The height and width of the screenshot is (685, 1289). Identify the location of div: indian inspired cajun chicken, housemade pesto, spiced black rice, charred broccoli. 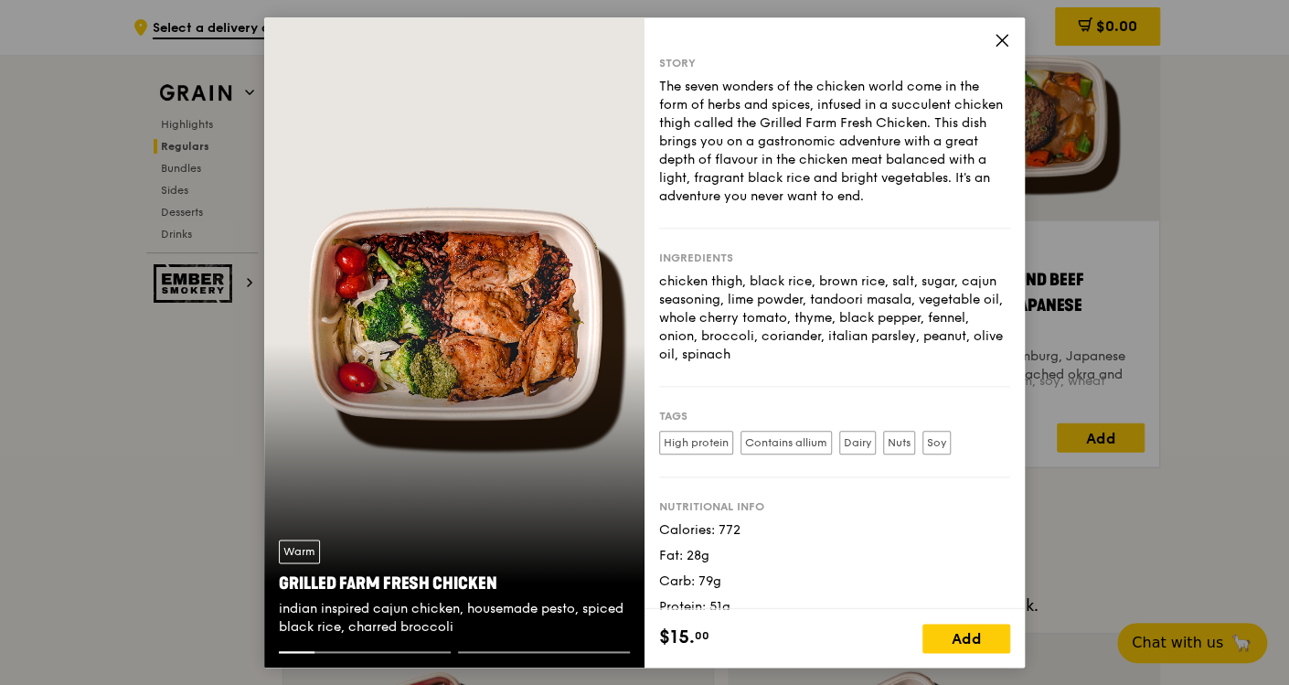
(454, 618).